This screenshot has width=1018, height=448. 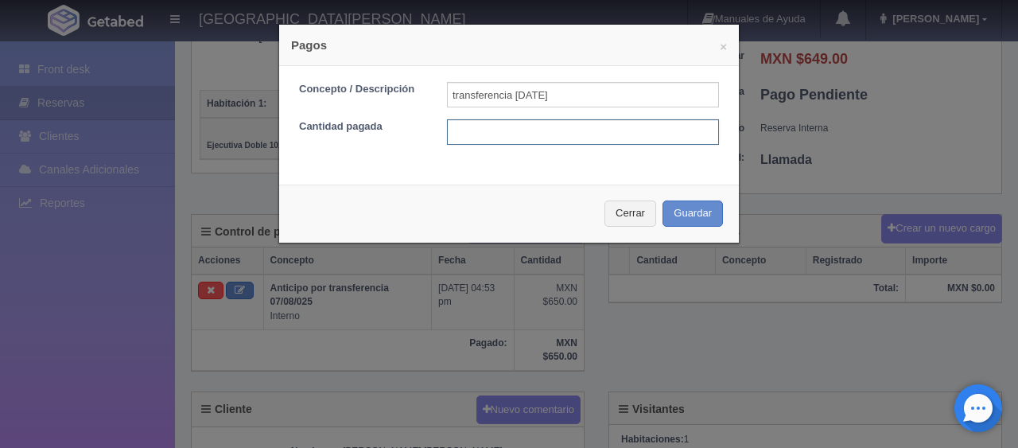 I want to click on button: Cerrar, so click(x=630, y=213).